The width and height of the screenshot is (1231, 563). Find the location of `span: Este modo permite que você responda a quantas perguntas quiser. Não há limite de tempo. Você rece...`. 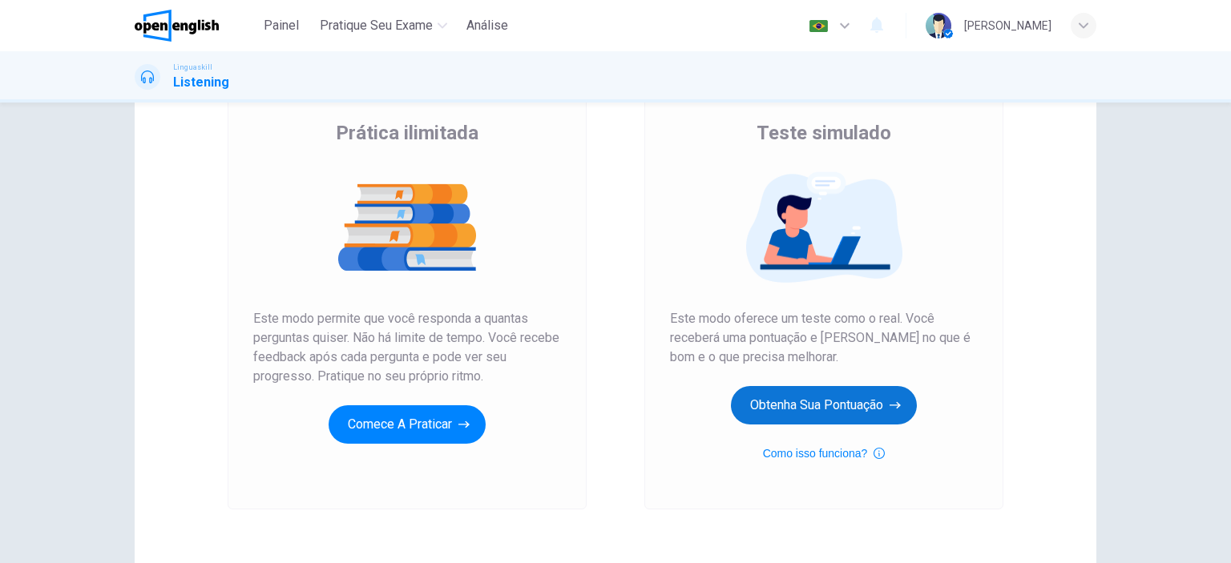

span: Este modo permite que você responda a quantas perguntas quiser. Não há limite de tempo. Você rece... is located at coordinates (407, 348).